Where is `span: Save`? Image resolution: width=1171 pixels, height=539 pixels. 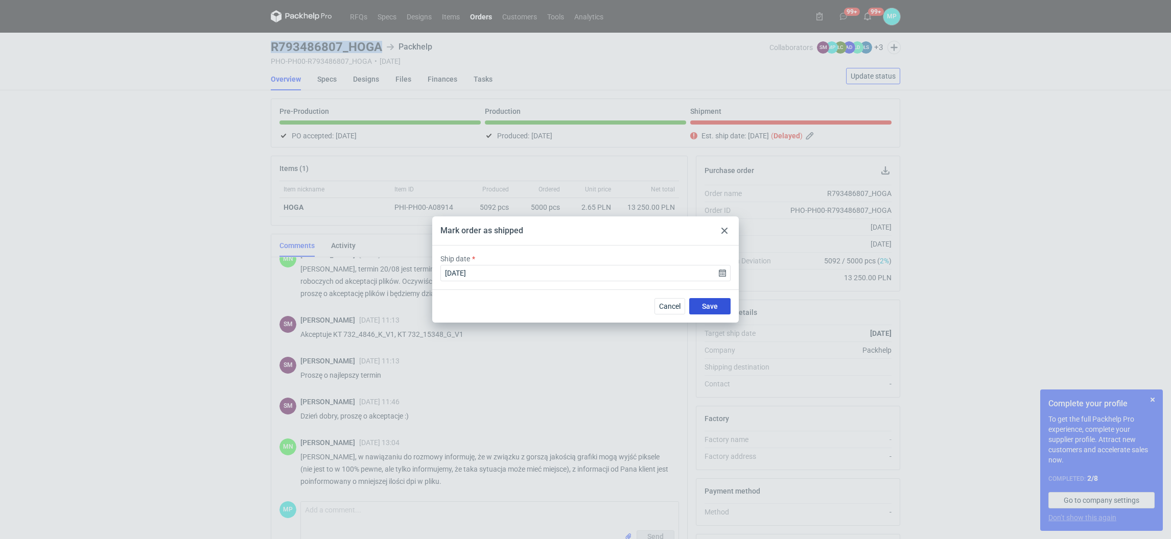 span: Save is located at coordinates (709, 306).